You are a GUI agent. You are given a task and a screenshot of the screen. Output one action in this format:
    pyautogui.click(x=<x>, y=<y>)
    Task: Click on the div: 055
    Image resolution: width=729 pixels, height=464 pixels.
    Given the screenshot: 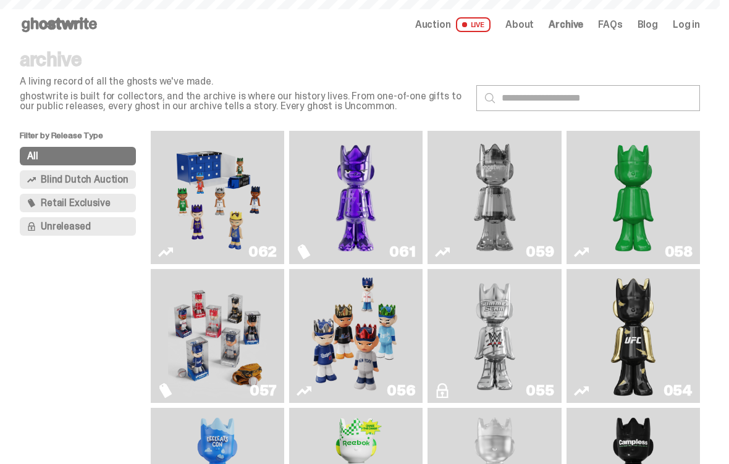 What is the action you would take?
    pyautogui.click(x=539, y=391)
    